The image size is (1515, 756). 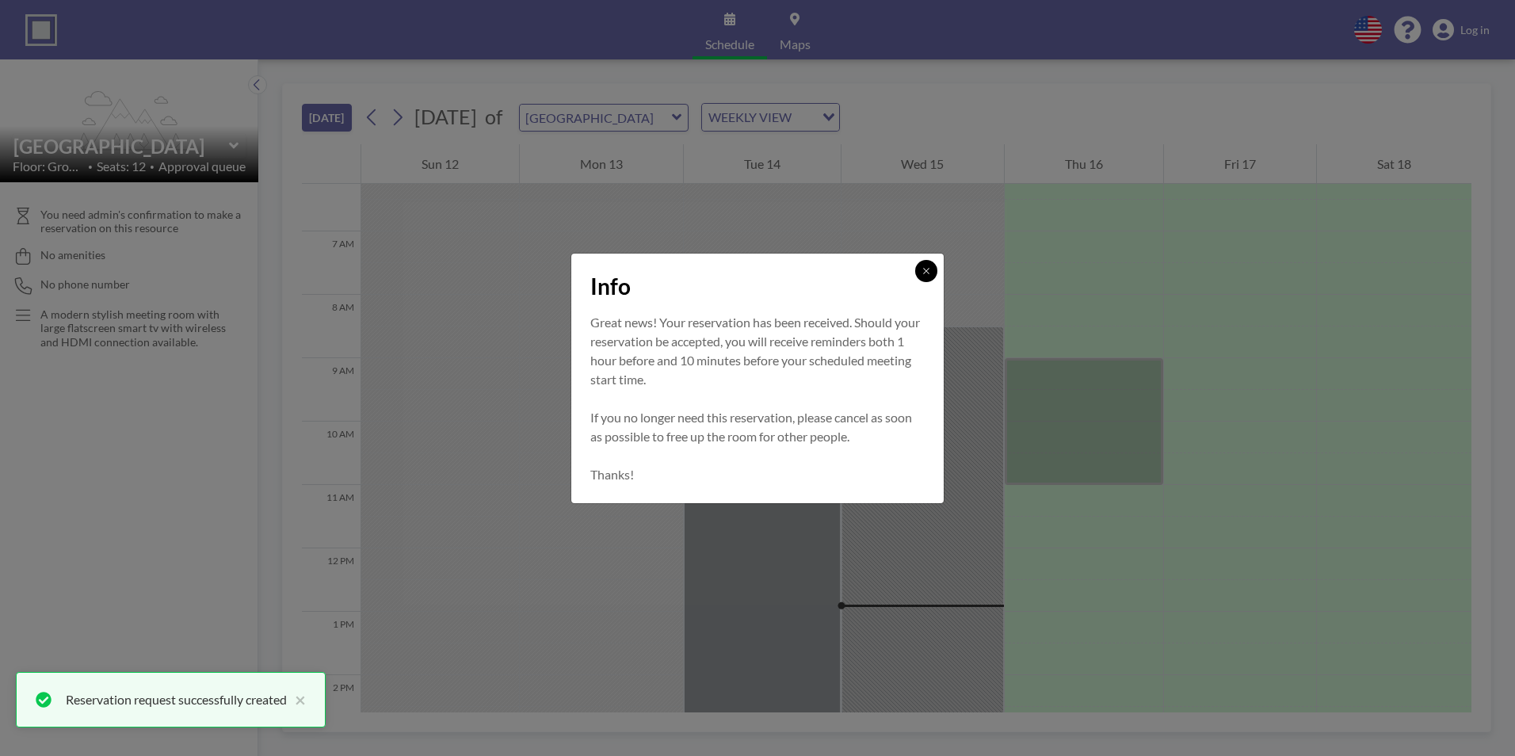 I want to click on div: Reservation request successfully created, so click(x=176, y=700).